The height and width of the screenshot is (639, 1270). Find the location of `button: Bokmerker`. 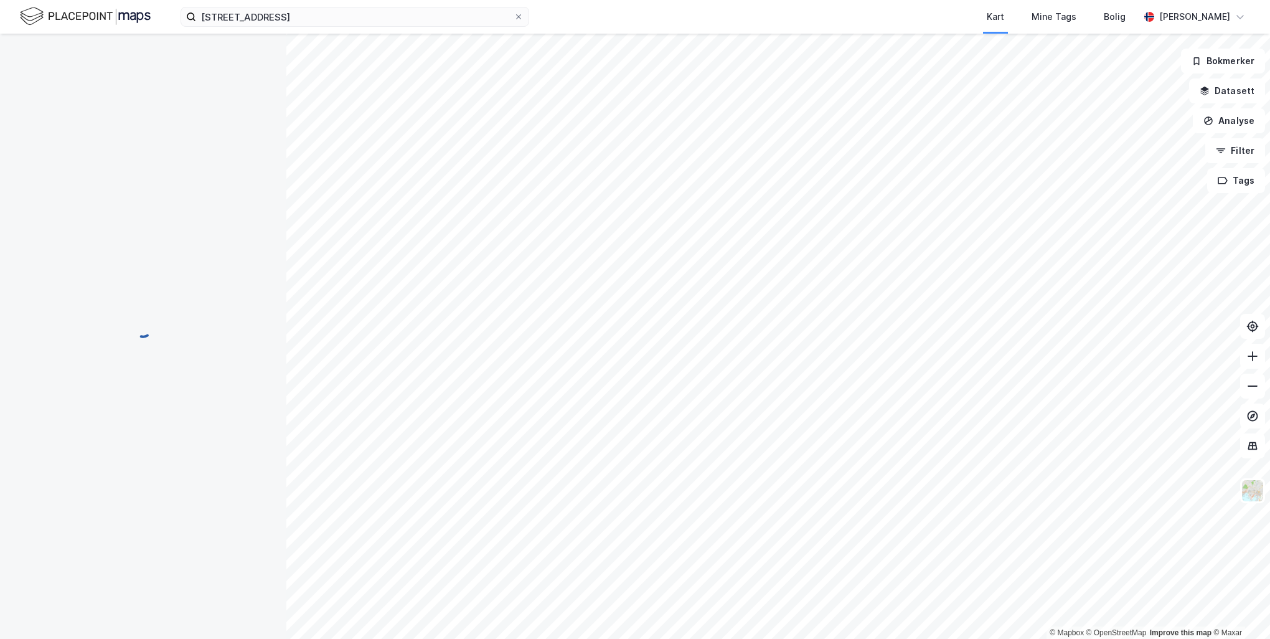

button: Bokmerker is located at coordinates (1223, 61).